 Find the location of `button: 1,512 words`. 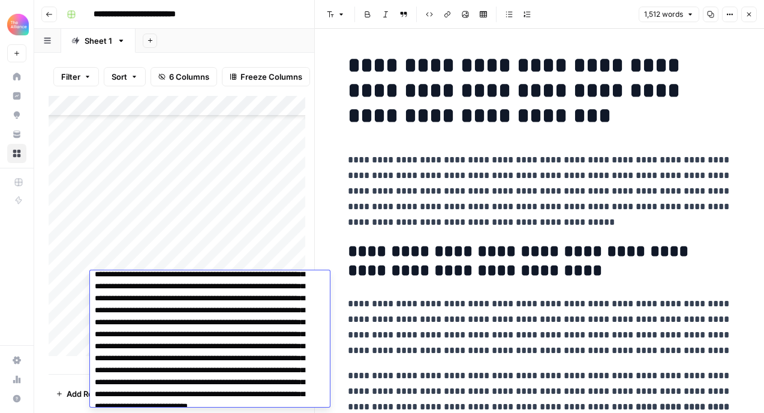

button: 1,512 words is located at coordinates (669, 14).